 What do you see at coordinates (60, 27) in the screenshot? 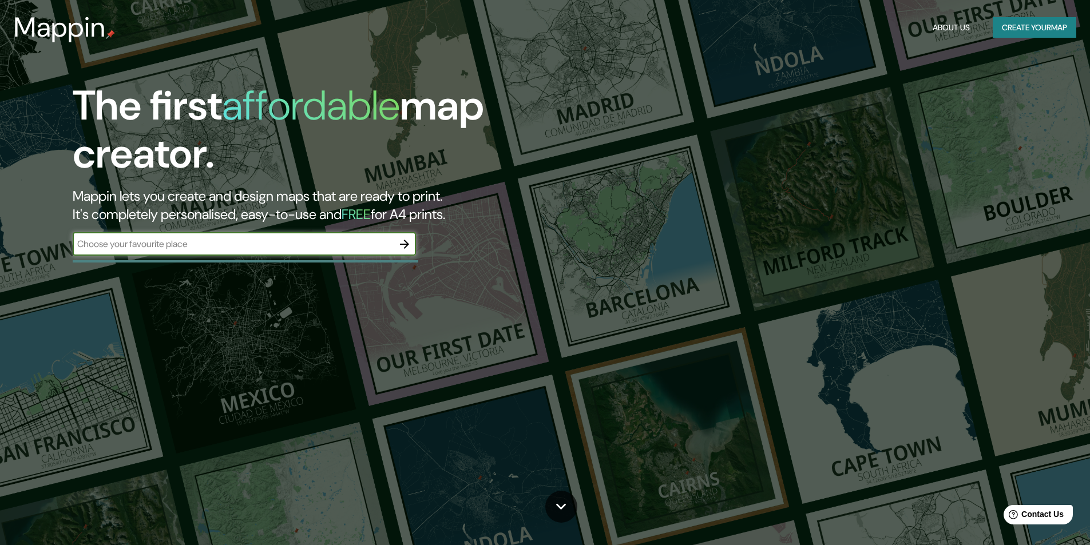
I see `h3: Mappin` at bounding box center [60, 27].